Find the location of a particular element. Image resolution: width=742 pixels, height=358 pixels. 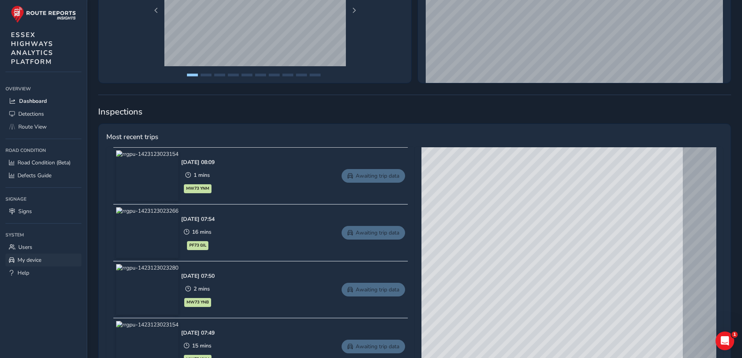

div: Overview is located at coordinates (43, 89).